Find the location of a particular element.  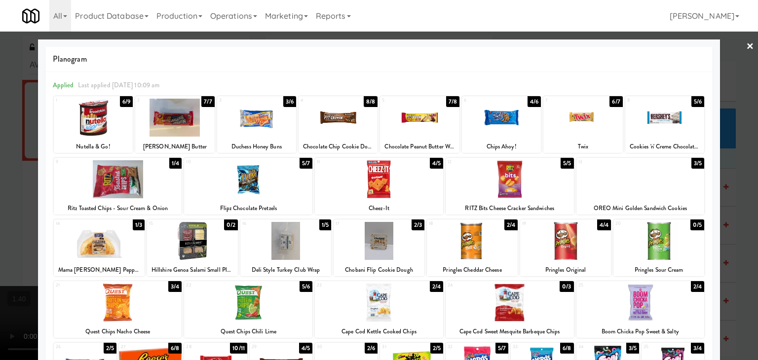

div: 240/3Cape Cod Sweet Mesquite Barbeque Chips is located at coordinates (509, 309).